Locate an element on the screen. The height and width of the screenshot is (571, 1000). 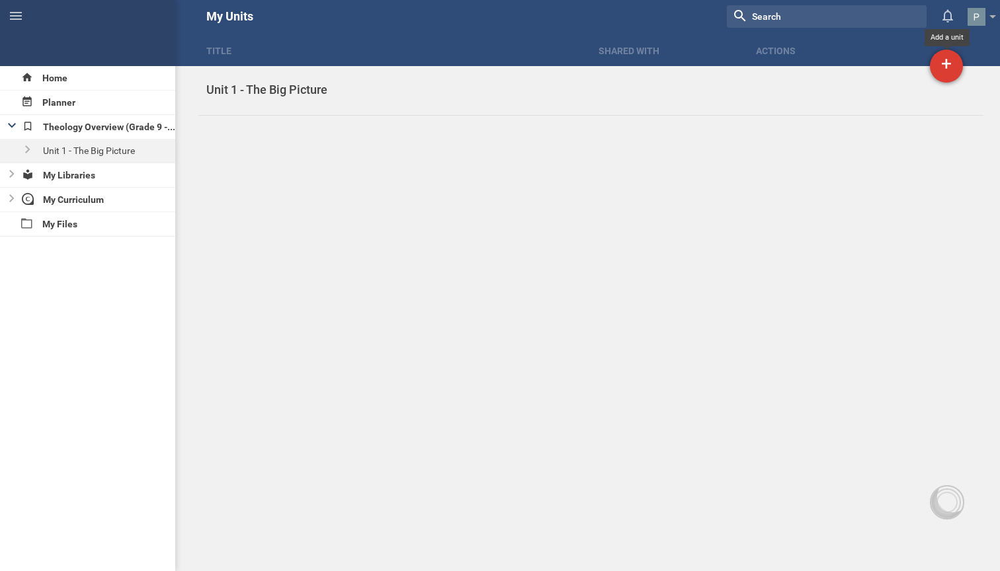
div: My Libraries is located at coordinates (97, 175).